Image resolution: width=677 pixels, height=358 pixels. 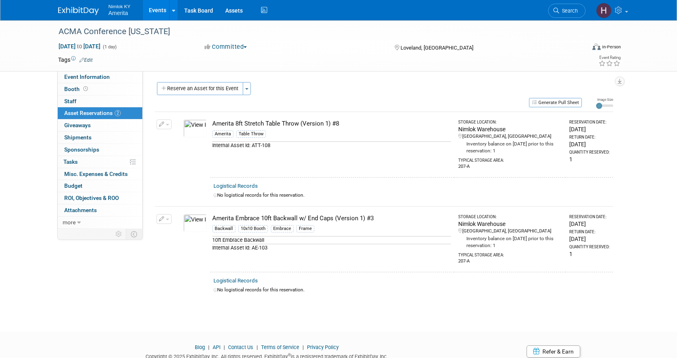 What do you see at coordinates (612, 47) in the screenshot?
I see `div: In-Person` at bounding box center [612, 47].